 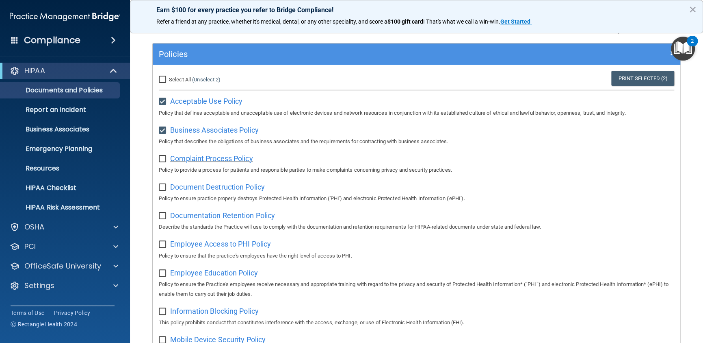 What do you see at coordinates (27, 312) in the screenshot?
I see `a: Terms of Use` at bounding box center [27, 312].